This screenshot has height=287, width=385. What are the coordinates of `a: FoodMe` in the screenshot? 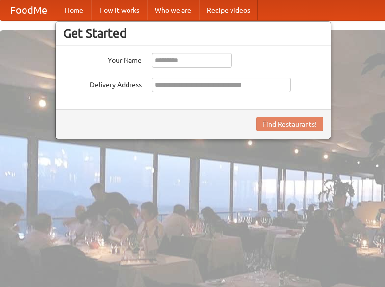 It's located at (28, 10).